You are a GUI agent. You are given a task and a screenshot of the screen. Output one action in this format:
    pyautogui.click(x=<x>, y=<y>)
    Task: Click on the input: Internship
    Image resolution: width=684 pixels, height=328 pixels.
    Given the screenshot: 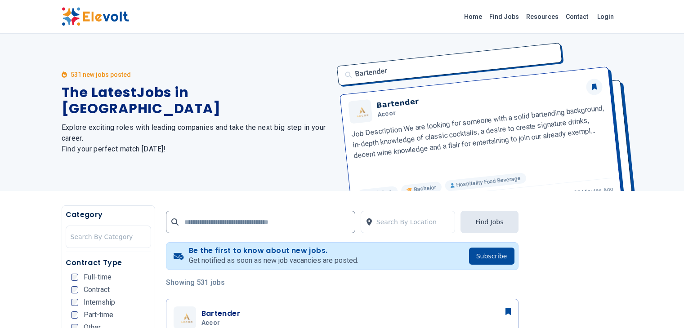 What is the action you would take?
    pyautogui.click(x=75, y=303)
    